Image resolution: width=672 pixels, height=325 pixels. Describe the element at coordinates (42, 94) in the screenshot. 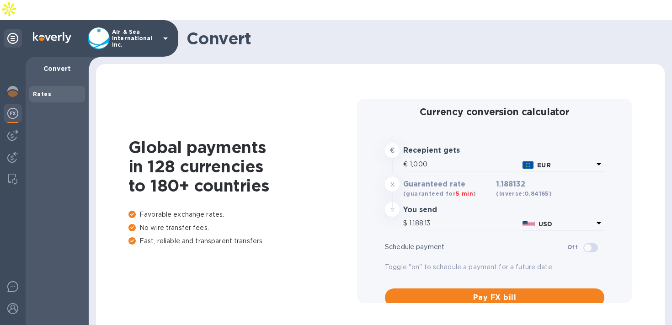

I see `b: Rates` at that location.